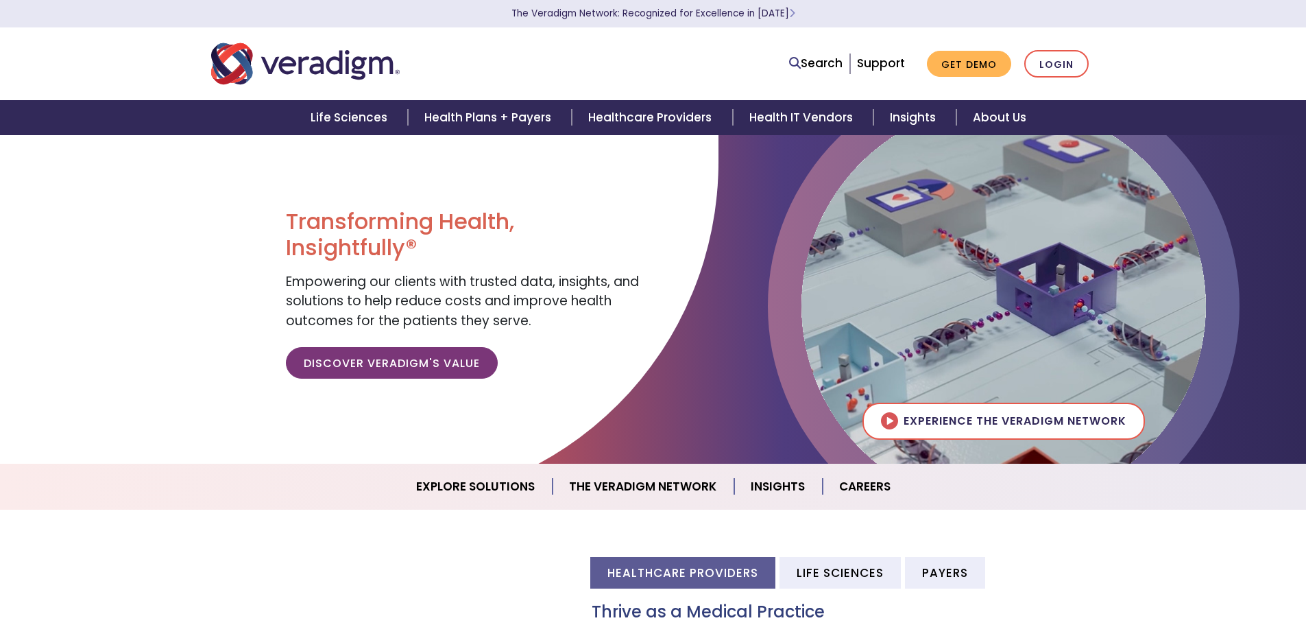 This screenshot has height=625, width=1306. I want to click on a: Support, so click(881, 63).